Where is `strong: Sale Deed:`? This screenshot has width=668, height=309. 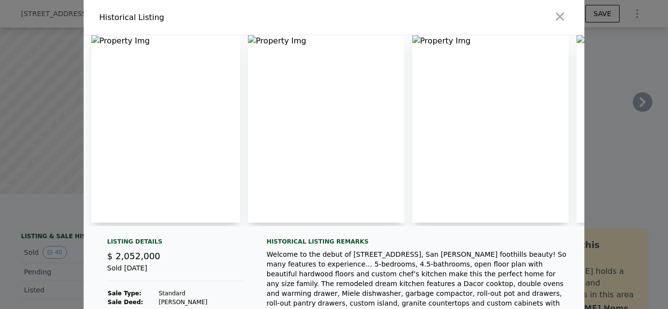 strong: Sale Deed: is located at coordinates (125, 303).